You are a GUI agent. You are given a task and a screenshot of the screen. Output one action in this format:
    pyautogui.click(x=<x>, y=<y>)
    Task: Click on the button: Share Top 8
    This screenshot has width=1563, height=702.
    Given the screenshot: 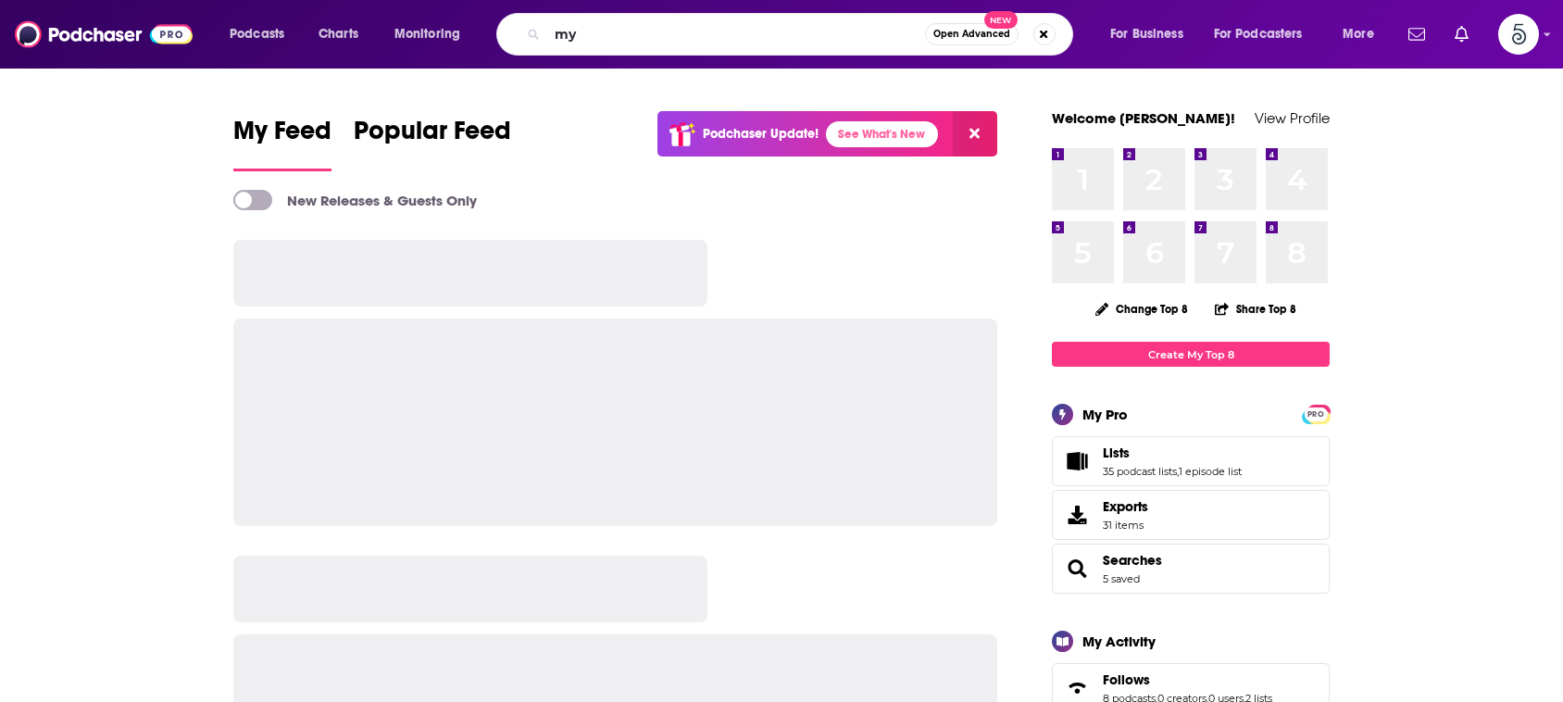 What is the action you would take?
    pyautogui.click(x=1256, y=308)
    